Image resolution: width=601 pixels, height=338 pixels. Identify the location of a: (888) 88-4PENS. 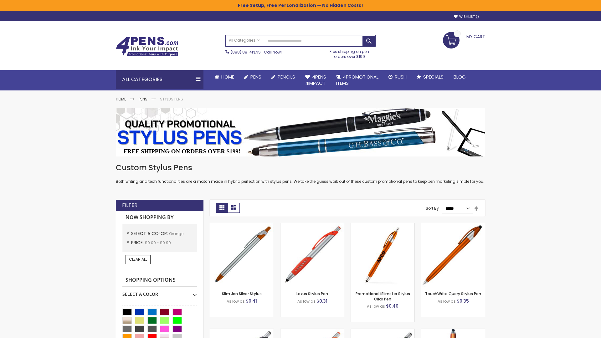
(246, 52).